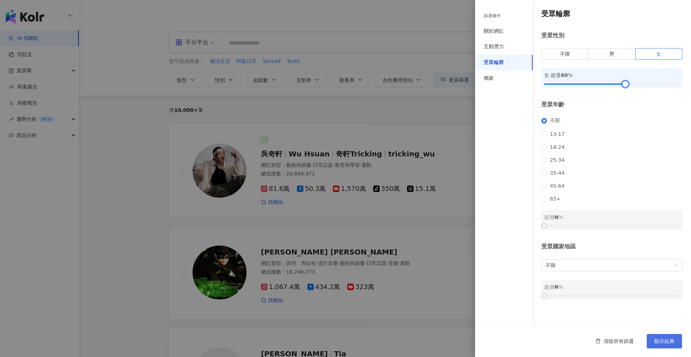 This screenshot has height=357, width=691. I want to click on span: 男, so click(612, 54).